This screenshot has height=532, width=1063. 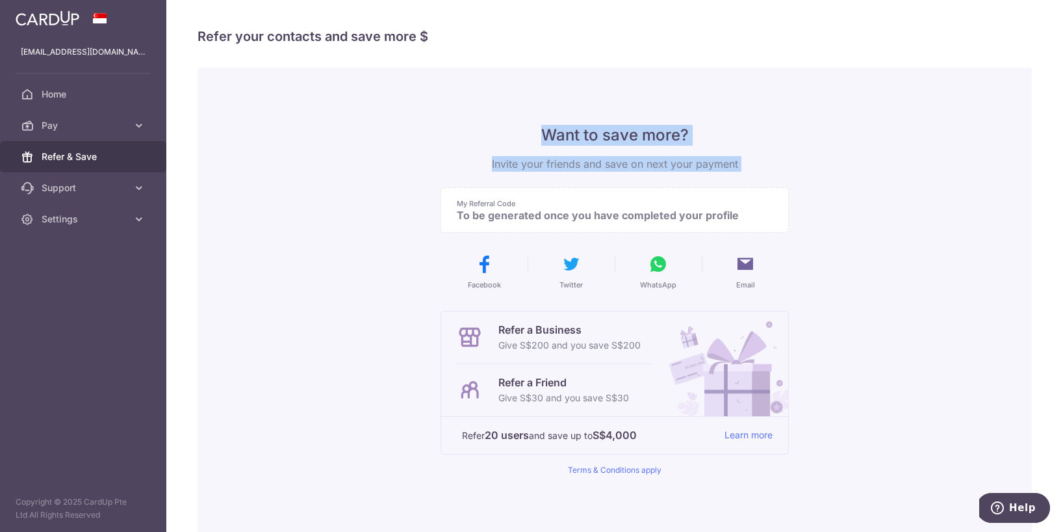 What do you see at coordinates (85, 125) in the screenshot?
I see `span: Pay` at bounding box center [85, 125].